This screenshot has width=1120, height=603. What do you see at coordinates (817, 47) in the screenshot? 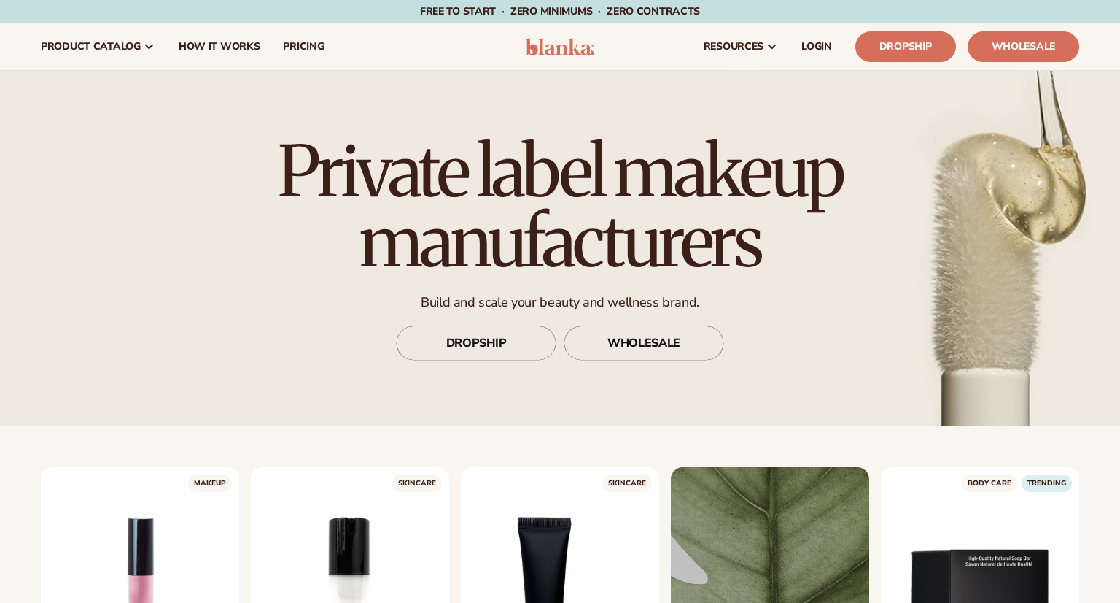
I see `span: LOGIN` at bounding box center [817, 47].